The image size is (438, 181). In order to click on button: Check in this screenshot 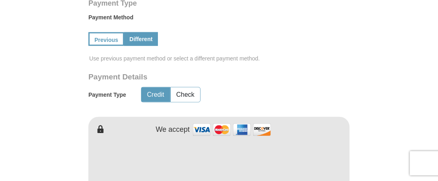, I will do `click(185, 94)`.